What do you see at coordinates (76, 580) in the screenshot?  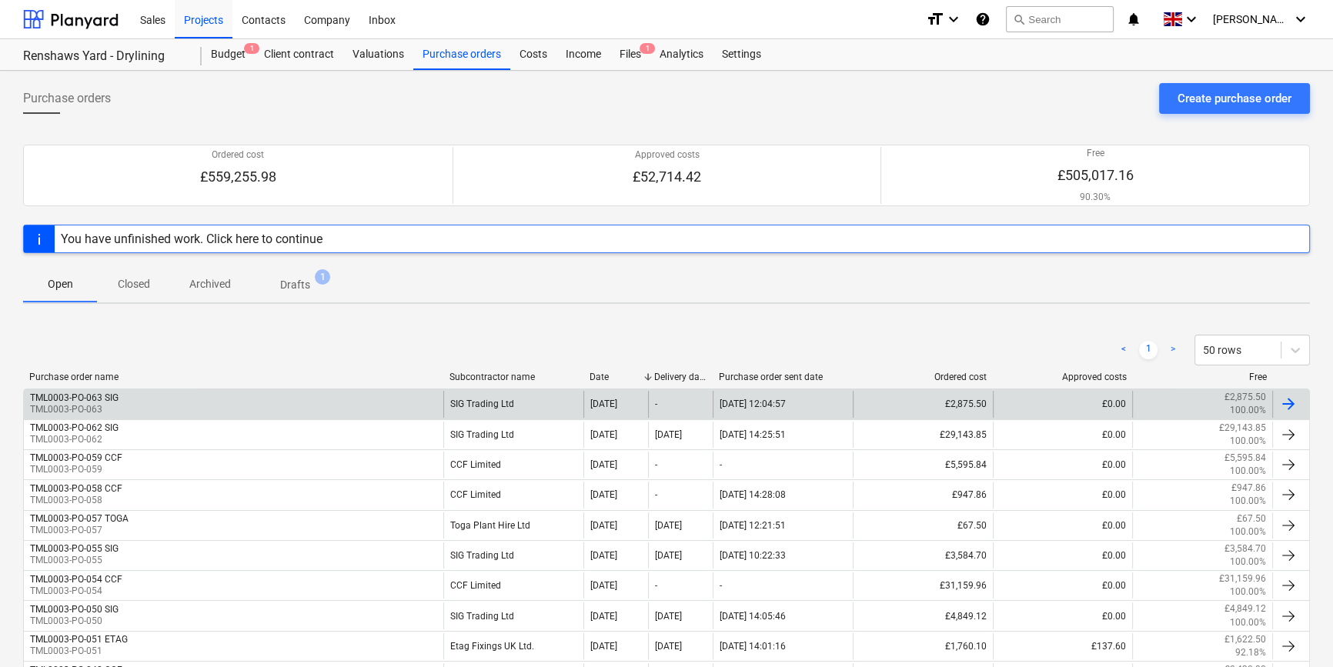 I see `div: TML0003-PO-054 CCF` at bounding box center [76, 580].